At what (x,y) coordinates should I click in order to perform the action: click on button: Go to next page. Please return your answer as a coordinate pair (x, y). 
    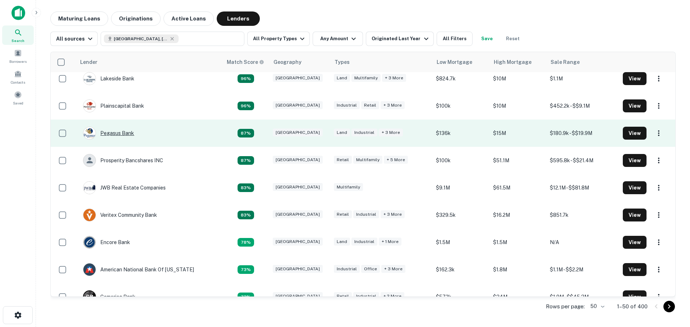
    Looking at the image, I should click on (669, 307).